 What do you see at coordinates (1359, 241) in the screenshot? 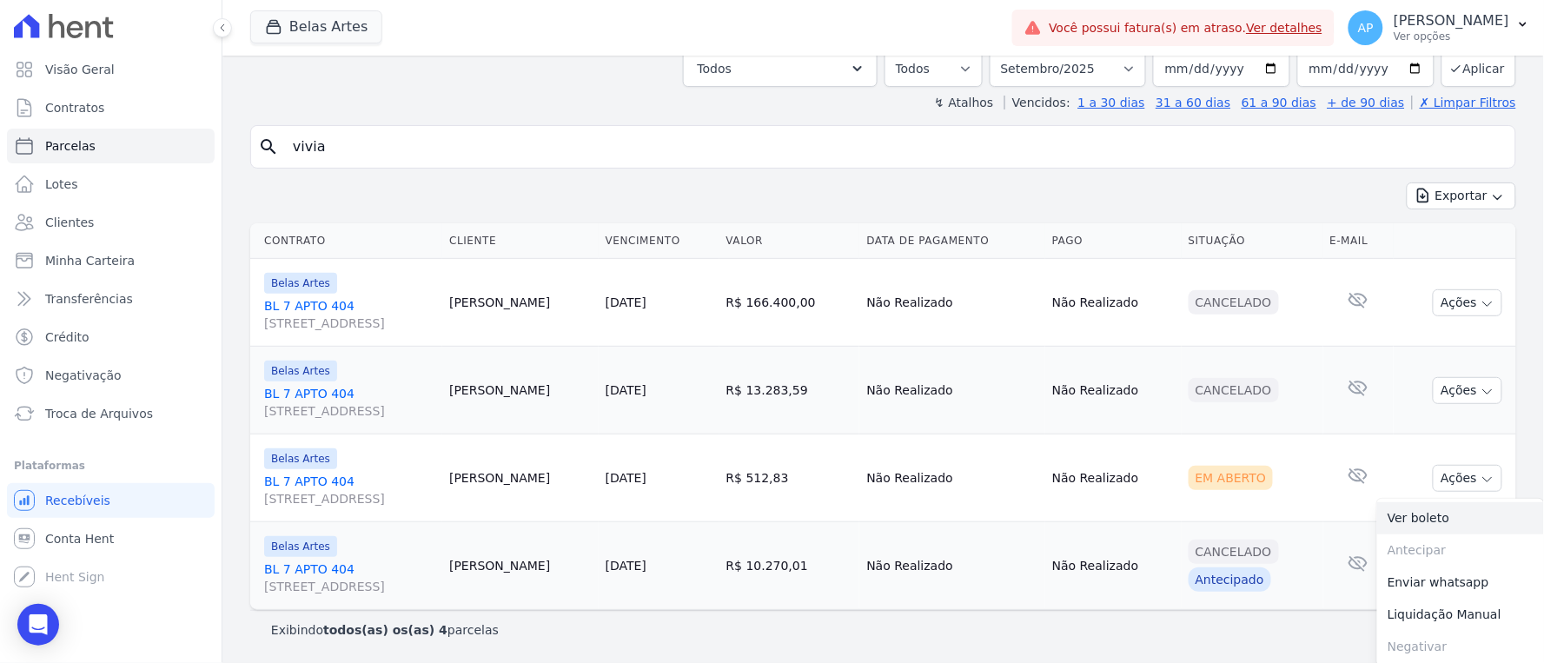
I see `th: E-mail` at bounding box center [1359, 241].